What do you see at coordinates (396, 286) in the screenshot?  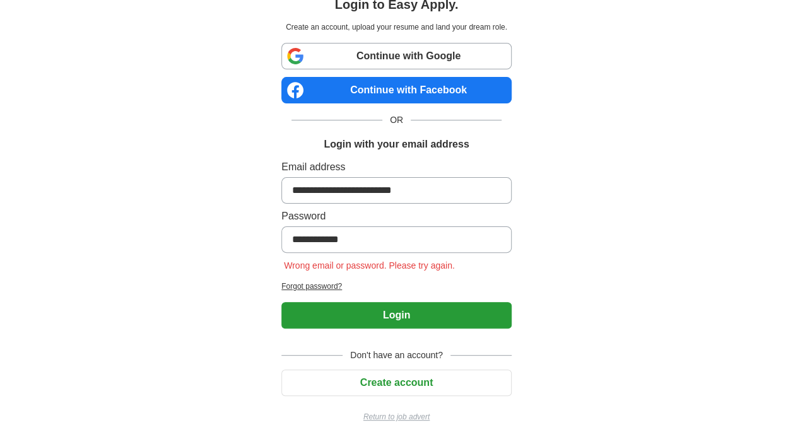 I see `h2: Forgot password?` at bounding box center [396, 286].